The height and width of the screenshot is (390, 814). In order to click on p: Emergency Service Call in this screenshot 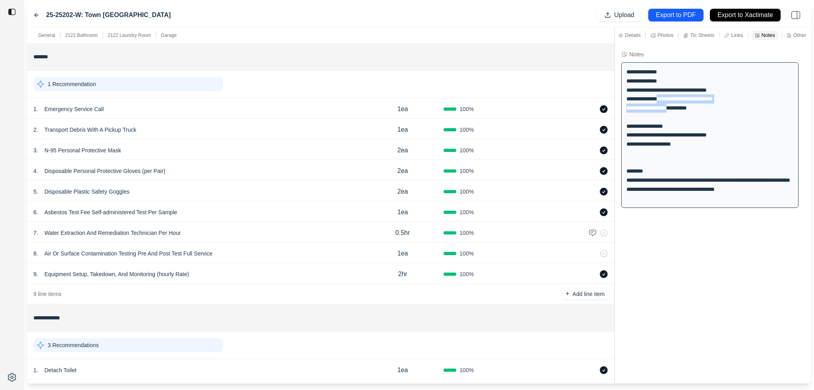, I will do `click(74, 109)`.